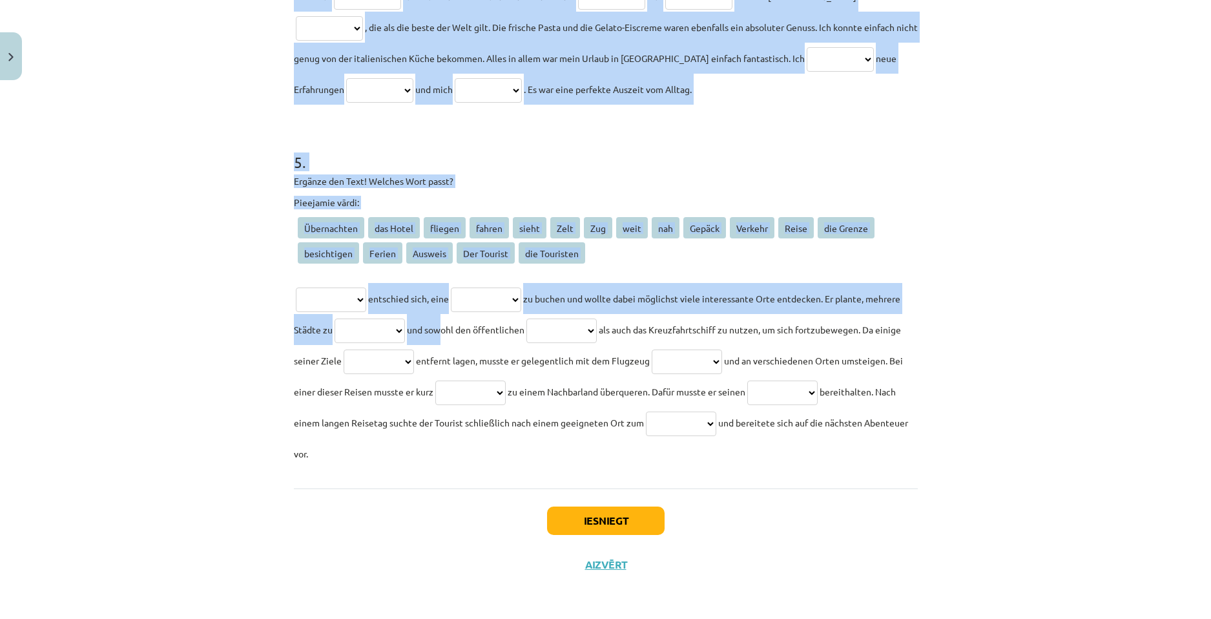 This screenshot has height=619, width=1211. What do you see at coordinates (606, 150) in the screenshot?
I see `h1: 5 .` at bounding box center [606, 150].